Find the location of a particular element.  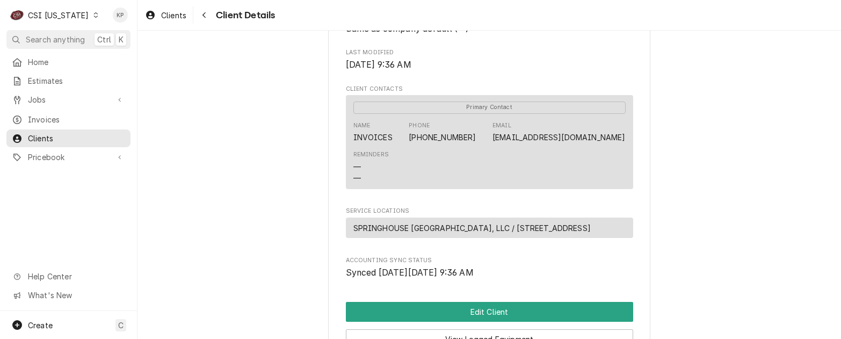

span: Create is located at coordinates (40, 325).